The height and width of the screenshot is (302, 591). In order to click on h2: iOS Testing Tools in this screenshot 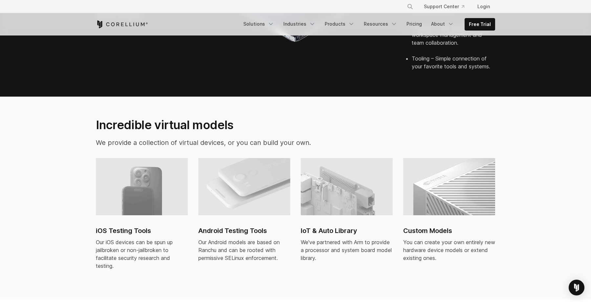, I will do `click(142, 231)`.